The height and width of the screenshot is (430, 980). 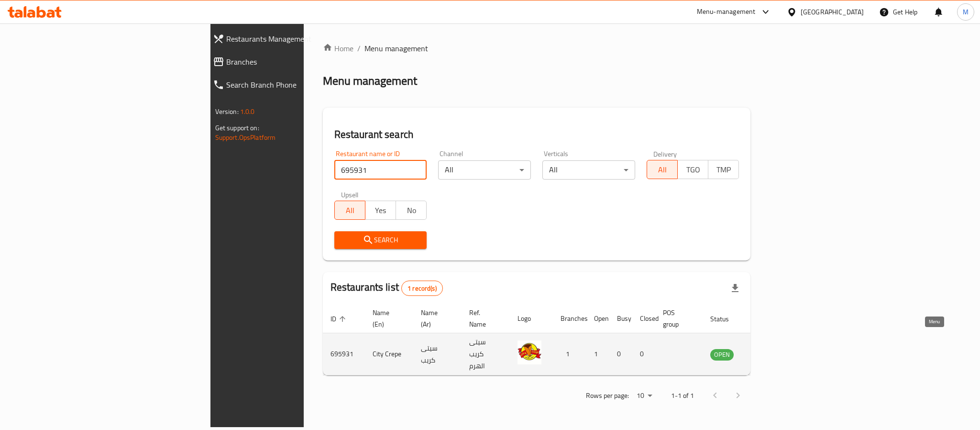 I want to click on button: TMP, so click(x=724, y=169).